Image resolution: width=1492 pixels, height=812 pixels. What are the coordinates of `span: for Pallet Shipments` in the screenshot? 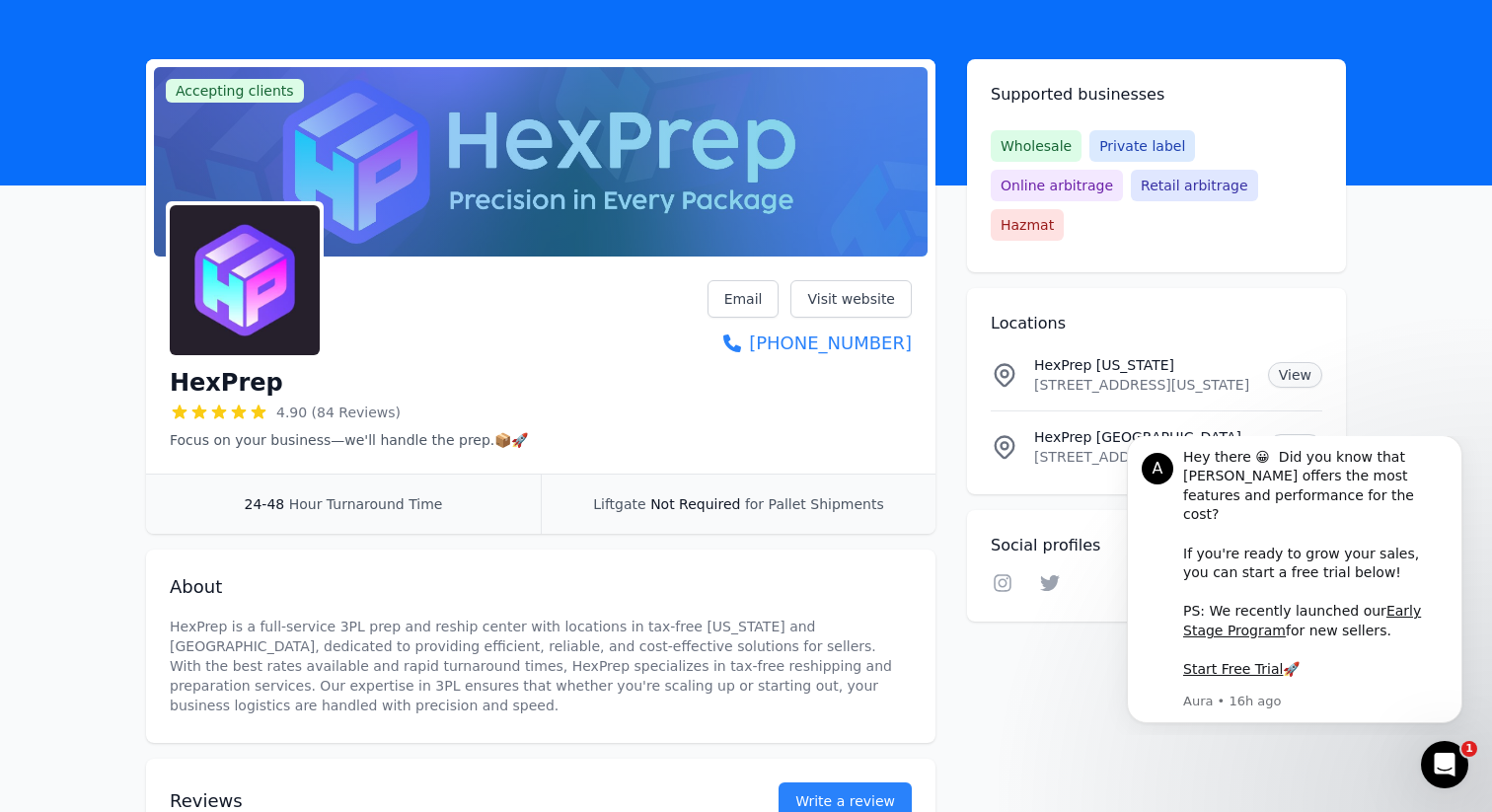 It's located at (814, 504).